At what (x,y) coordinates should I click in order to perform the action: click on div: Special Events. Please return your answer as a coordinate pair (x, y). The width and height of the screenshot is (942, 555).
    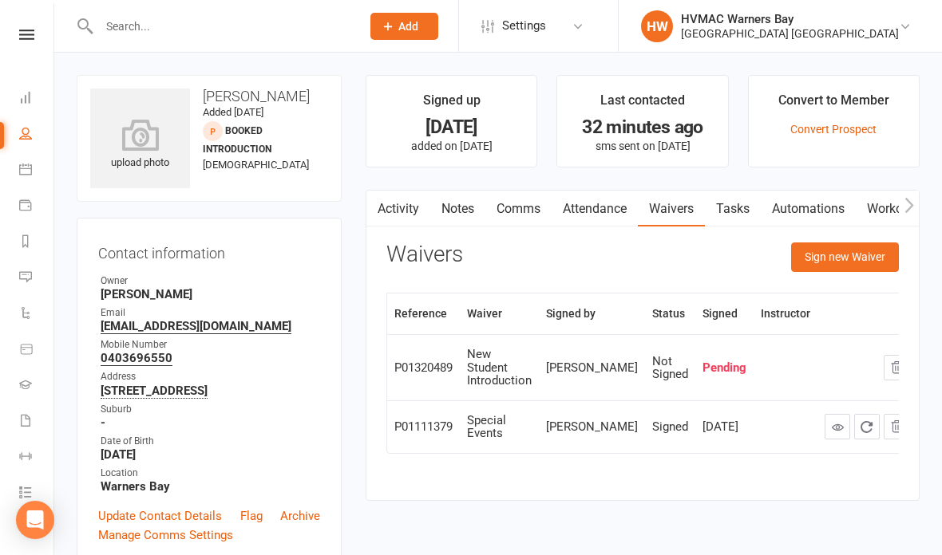
    Looking at the image, I should click on (499, 427).